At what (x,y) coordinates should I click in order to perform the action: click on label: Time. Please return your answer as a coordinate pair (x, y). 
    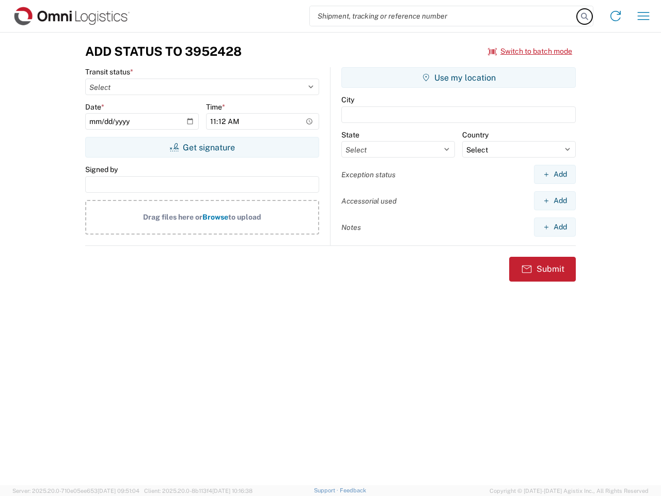
    Looking at the image, I should click on (215, 107).